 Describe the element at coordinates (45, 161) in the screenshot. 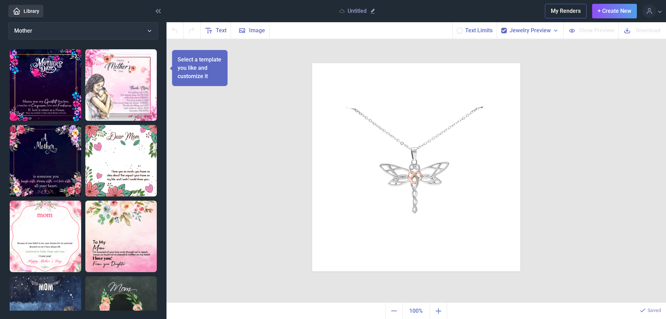

I see `img: Mother is someone you laugh with` at that location.